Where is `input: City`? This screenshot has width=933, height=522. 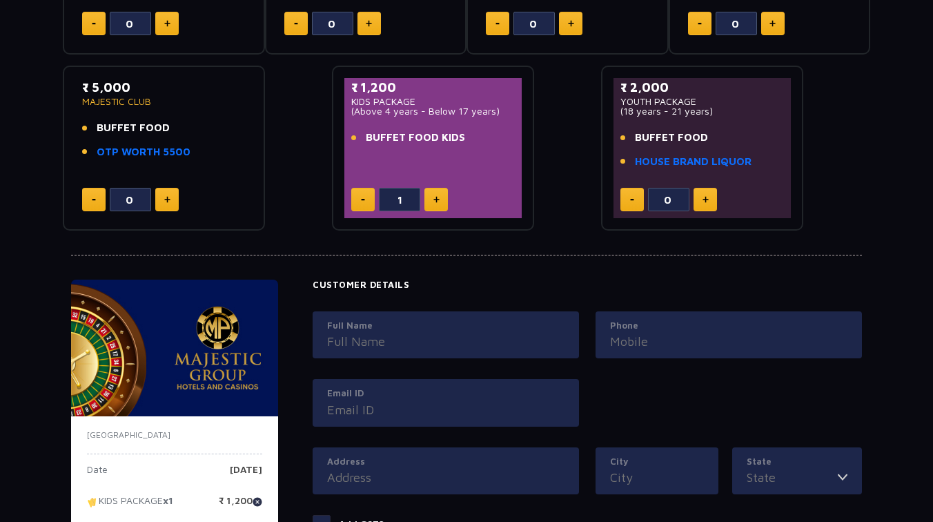 input: City is located at coordinates (657, 477).